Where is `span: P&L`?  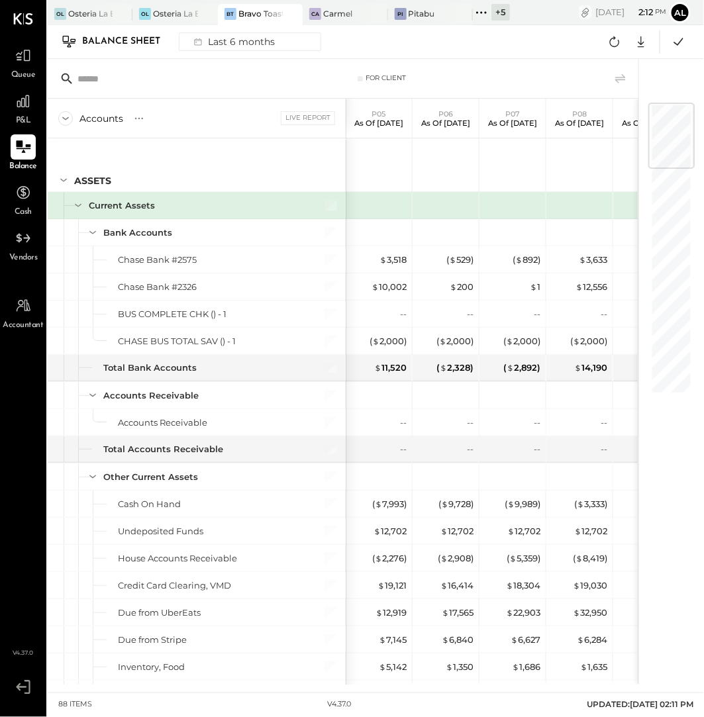
span: P&L is located at coordinates (23, 121).